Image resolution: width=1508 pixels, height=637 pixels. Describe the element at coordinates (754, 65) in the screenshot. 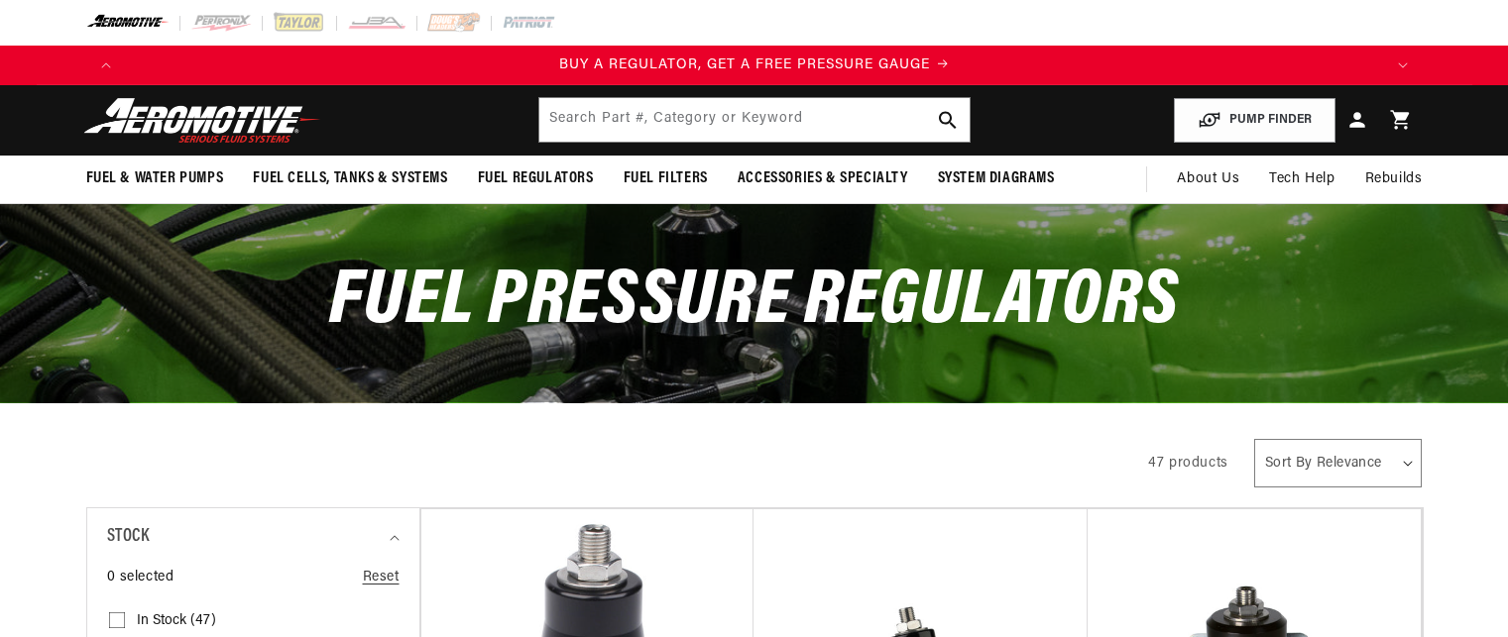

I see `a: BUY A REGULATOR, GET A FREE PRESSURE GAUGE` at that location.